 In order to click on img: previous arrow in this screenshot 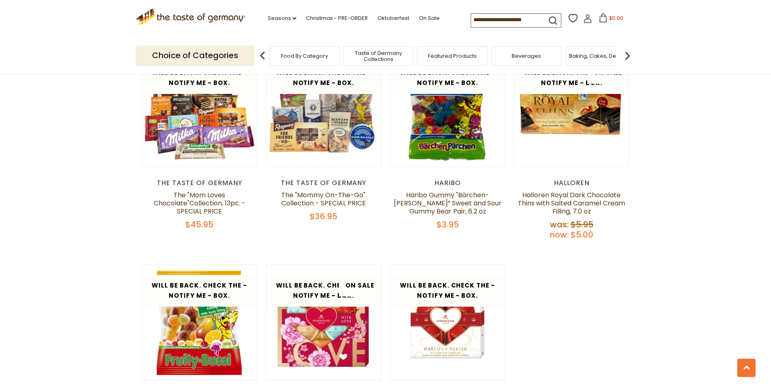, I will do `click(263, 56)`.